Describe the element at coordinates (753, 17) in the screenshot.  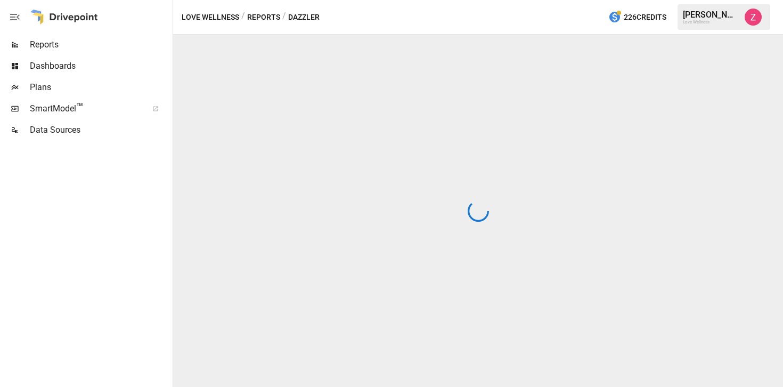
I see `div: Zoe Keller` at that location.